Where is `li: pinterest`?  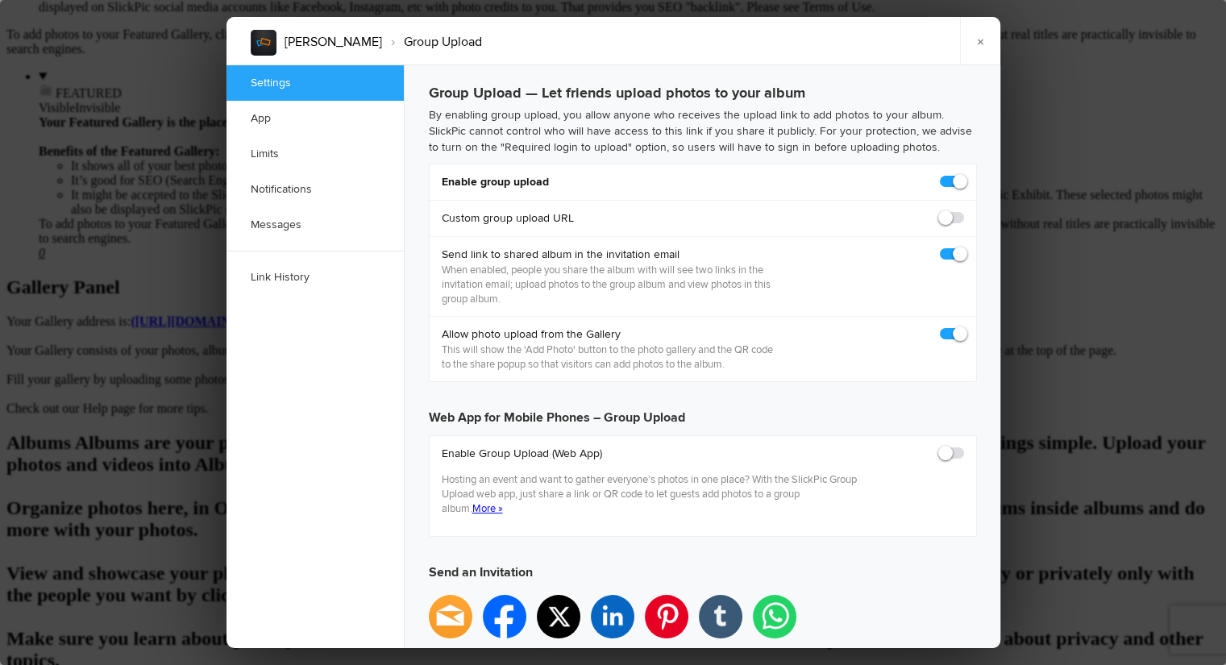
li: pinterest is located at coordinates (667, 617).